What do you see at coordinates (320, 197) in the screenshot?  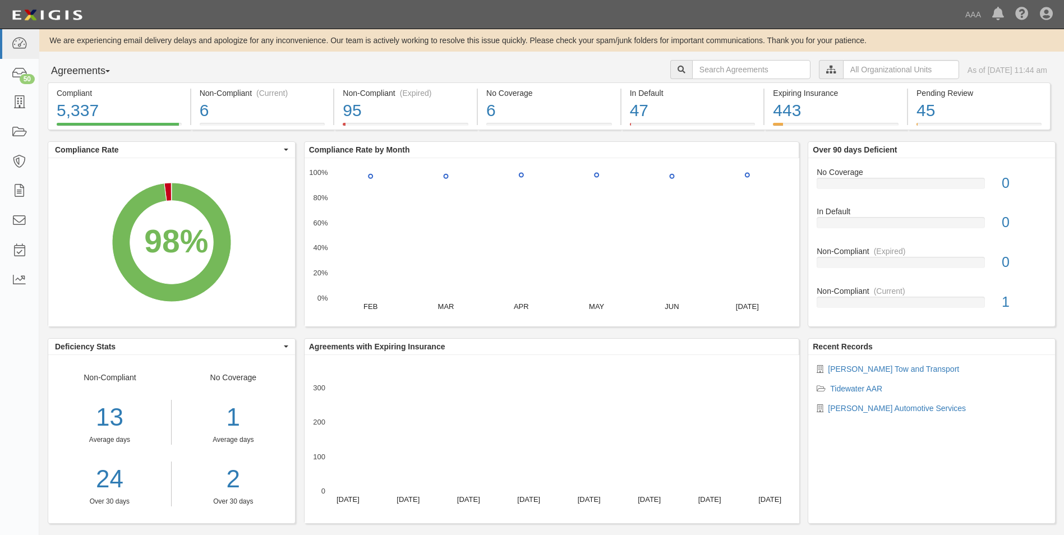 I see `text: 80%` at bounding box center [320, 197].